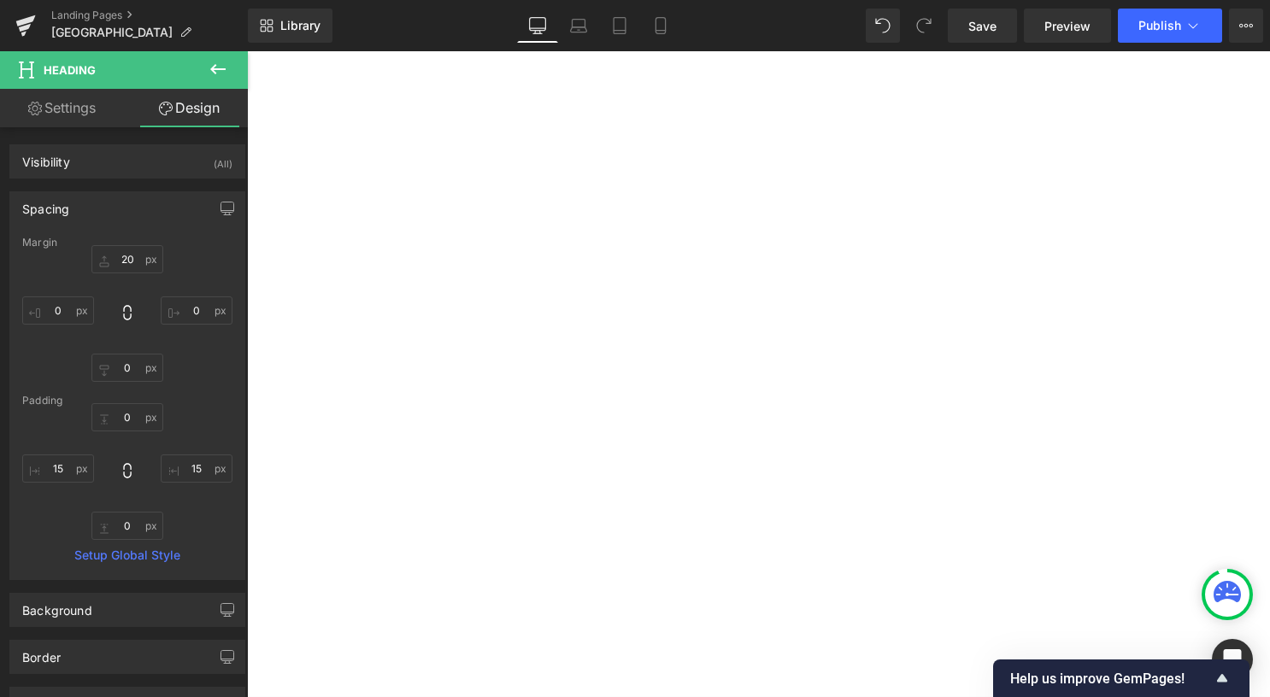 The height and width of the screenshot is (697, 1270). What do you see at coordinates (46, 157) in the screenshot?
I see `div: Visibility` at bounding box center [46, 157].